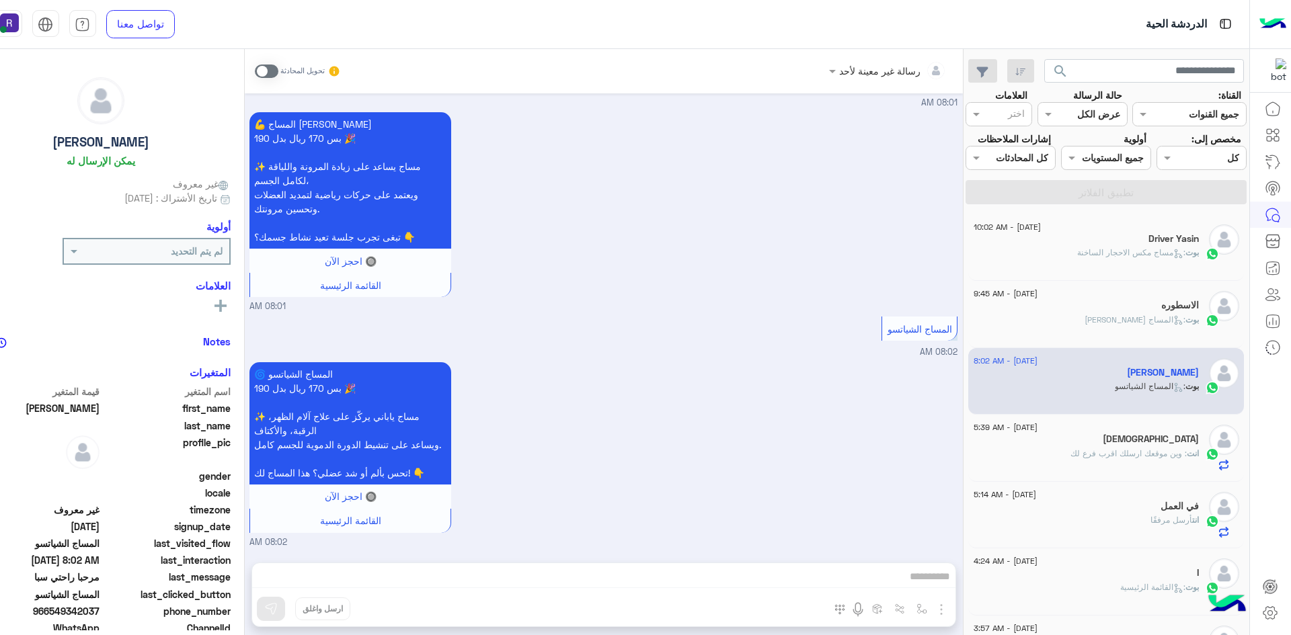 This screenshot has width=1291, height=635. I want to click on p: 30/8/2025, 8:01 AM, so click(350, 180).